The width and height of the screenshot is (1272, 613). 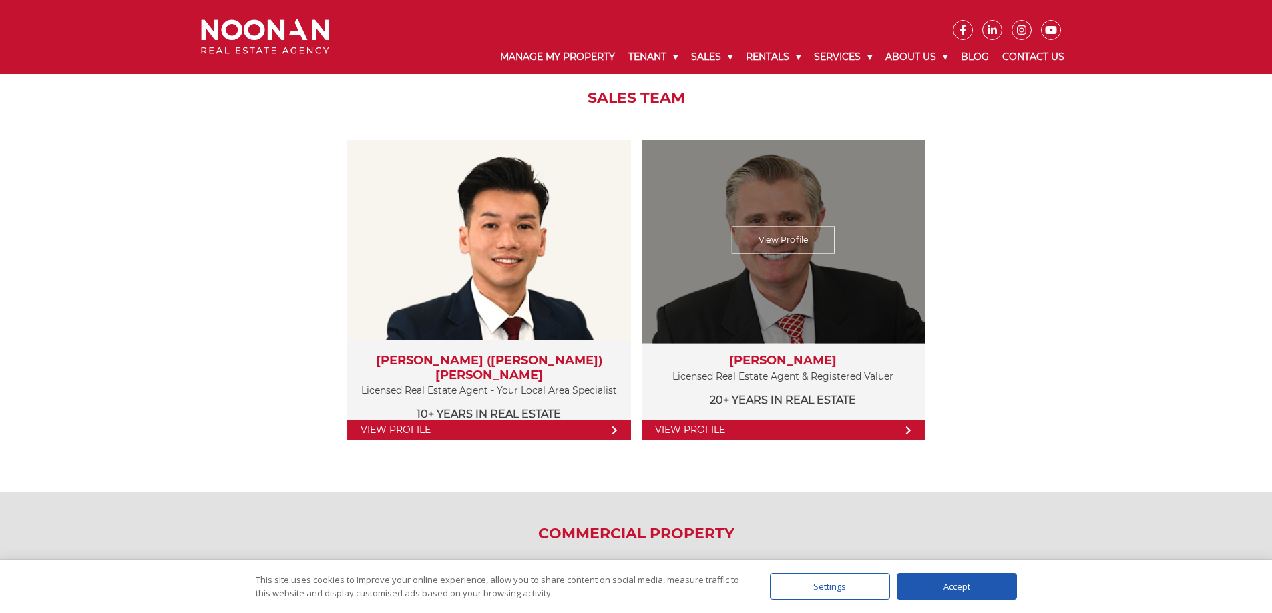 What do you see at coordinates (773, 57) in the screenshot?
I see `a: Rentals` at bounding box center [773, 57].